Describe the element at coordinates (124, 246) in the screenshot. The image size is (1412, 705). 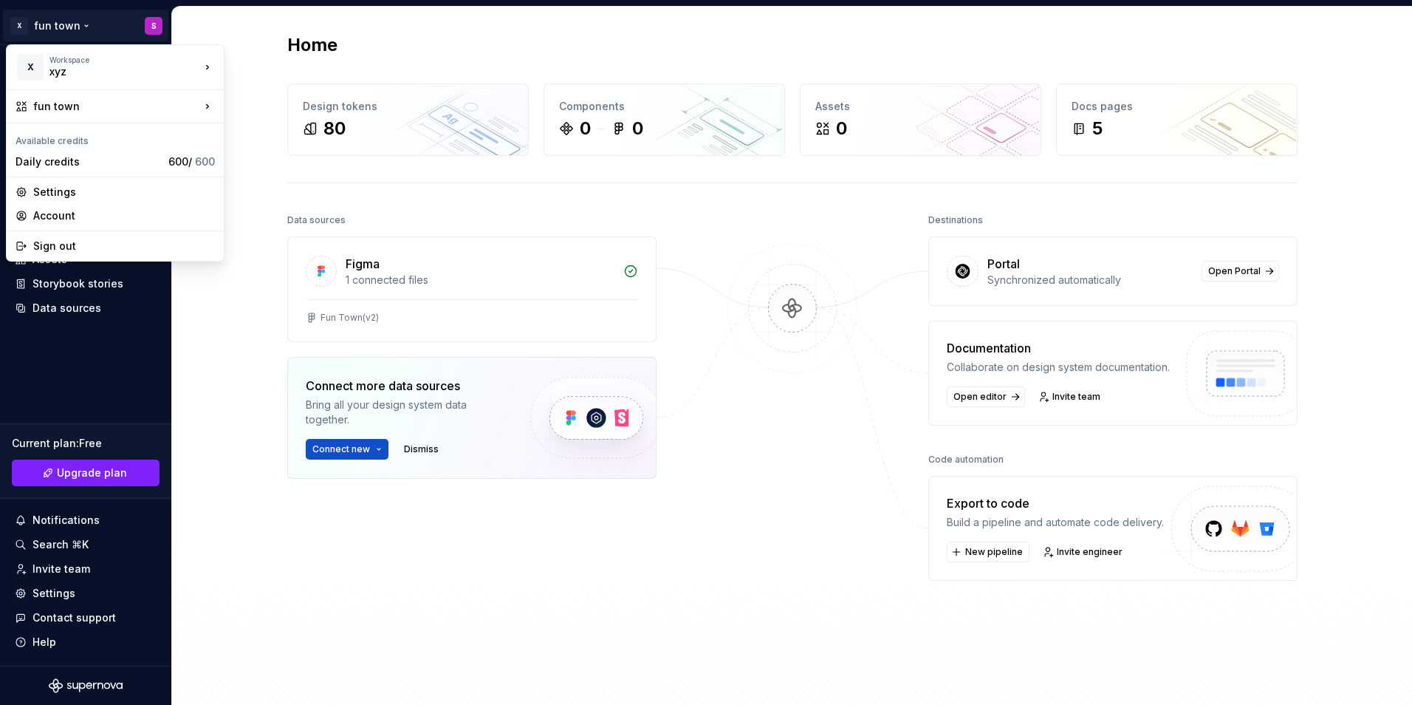
I see `div: Sign out` at that location.